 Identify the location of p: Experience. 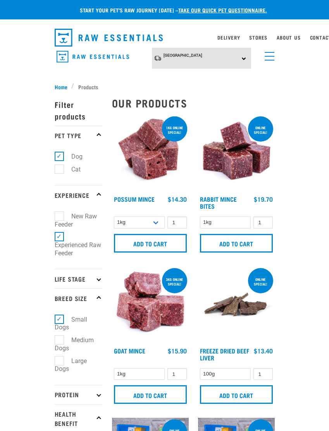
(79, 195).